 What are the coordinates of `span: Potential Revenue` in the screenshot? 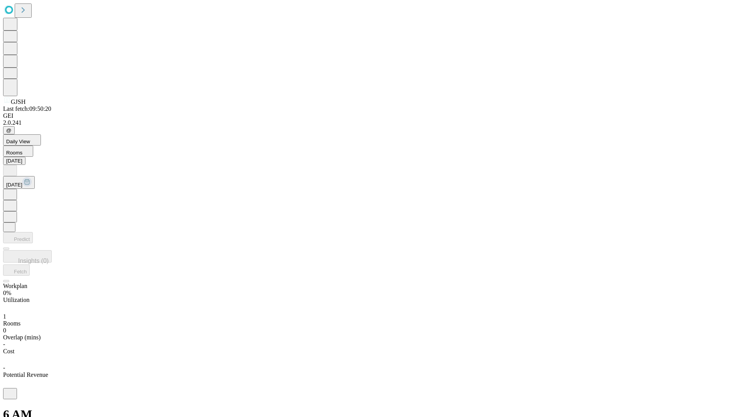 It's located at (25, 375).